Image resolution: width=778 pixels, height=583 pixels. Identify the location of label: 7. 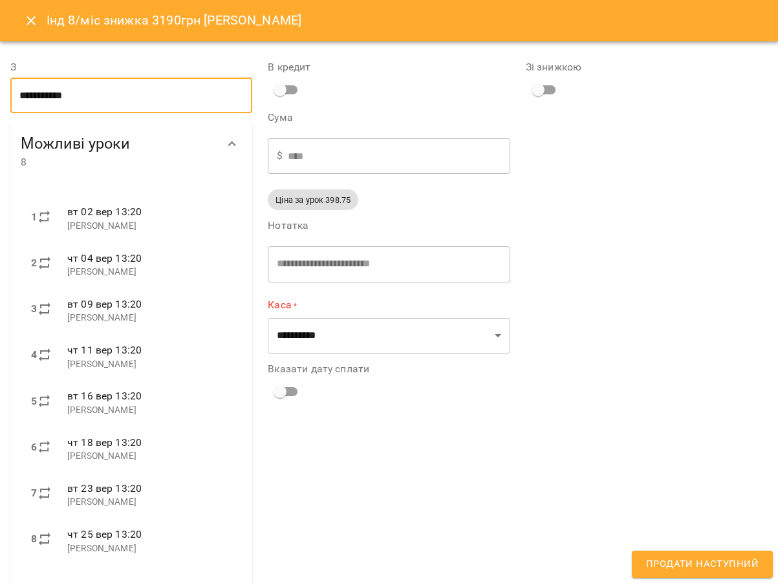
(34, 494).